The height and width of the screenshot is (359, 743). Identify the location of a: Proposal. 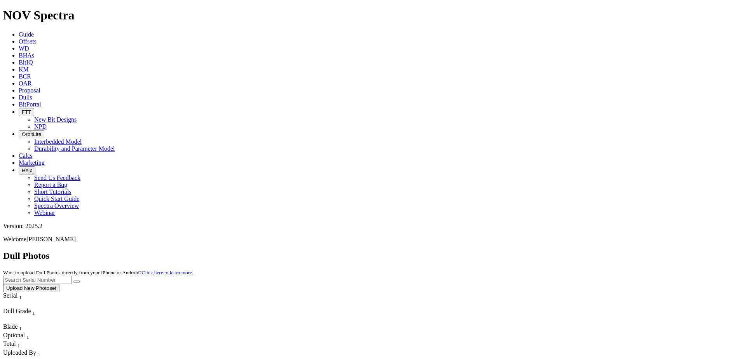
(30, 90).